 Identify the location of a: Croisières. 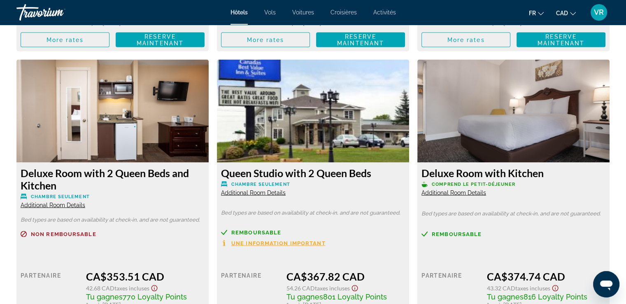
(344, 12).